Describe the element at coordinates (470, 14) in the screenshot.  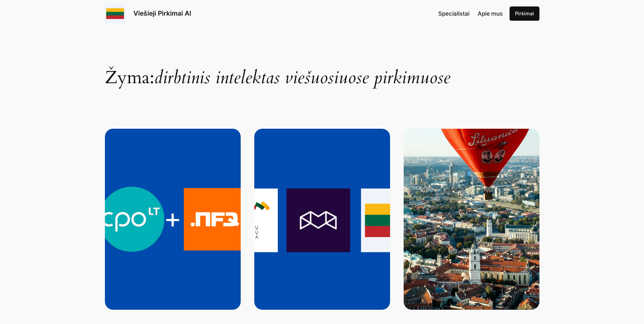
I see `nav: Navigation` at that location.